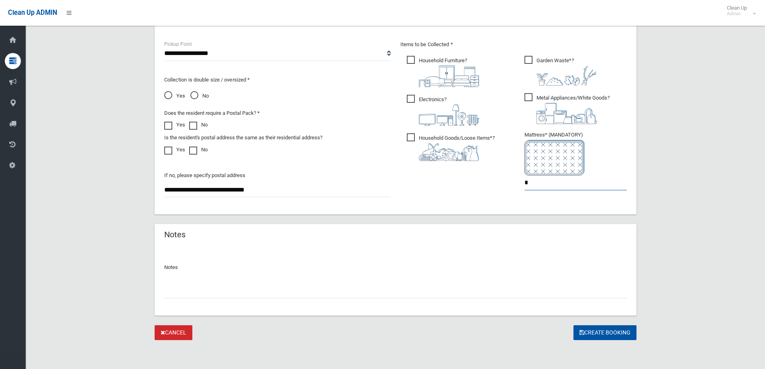 Image resolution: width=765 pixels, height=369 pixels. I want to click on a: Cancel, so click(173, 333).